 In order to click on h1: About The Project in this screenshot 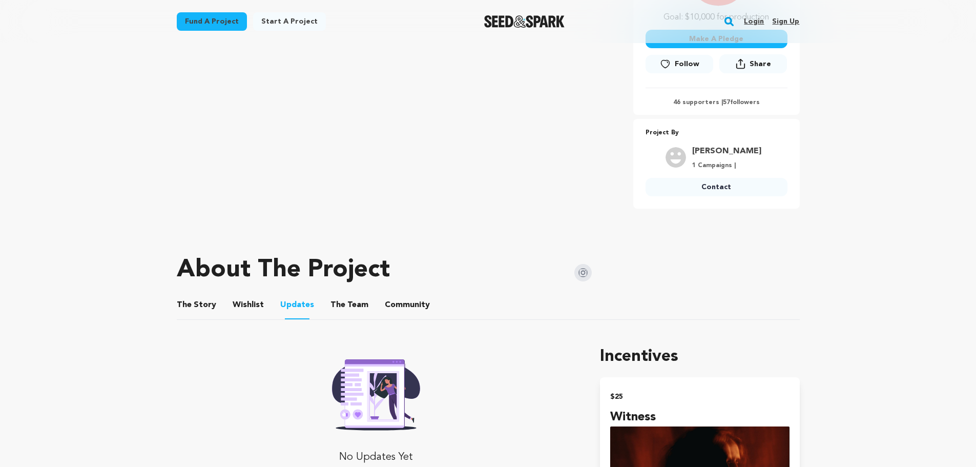, I will do `click(283, 270)`.